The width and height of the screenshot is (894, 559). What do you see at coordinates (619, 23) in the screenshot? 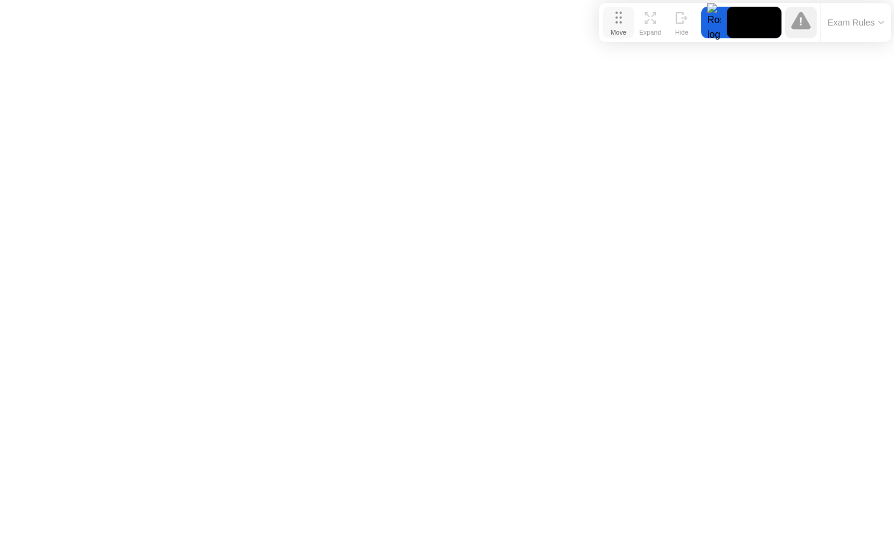
I see `button: Move` at bounding box center [619, 23].